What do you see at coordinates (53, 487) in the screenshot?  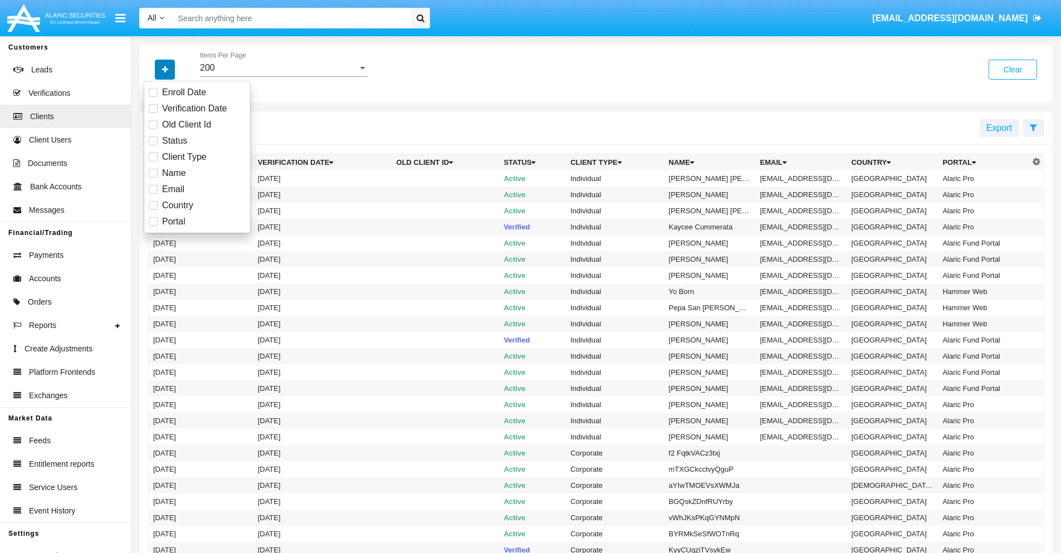 I see `span: Service Users` at bounding box center [53, 487].